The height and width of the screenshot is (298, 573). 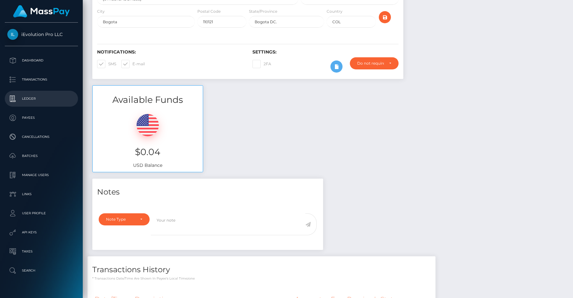 What do you see at coordinates (262, 270) in the screenshot?
I see `h4: Transactions History` at bounding box center [262, 270].